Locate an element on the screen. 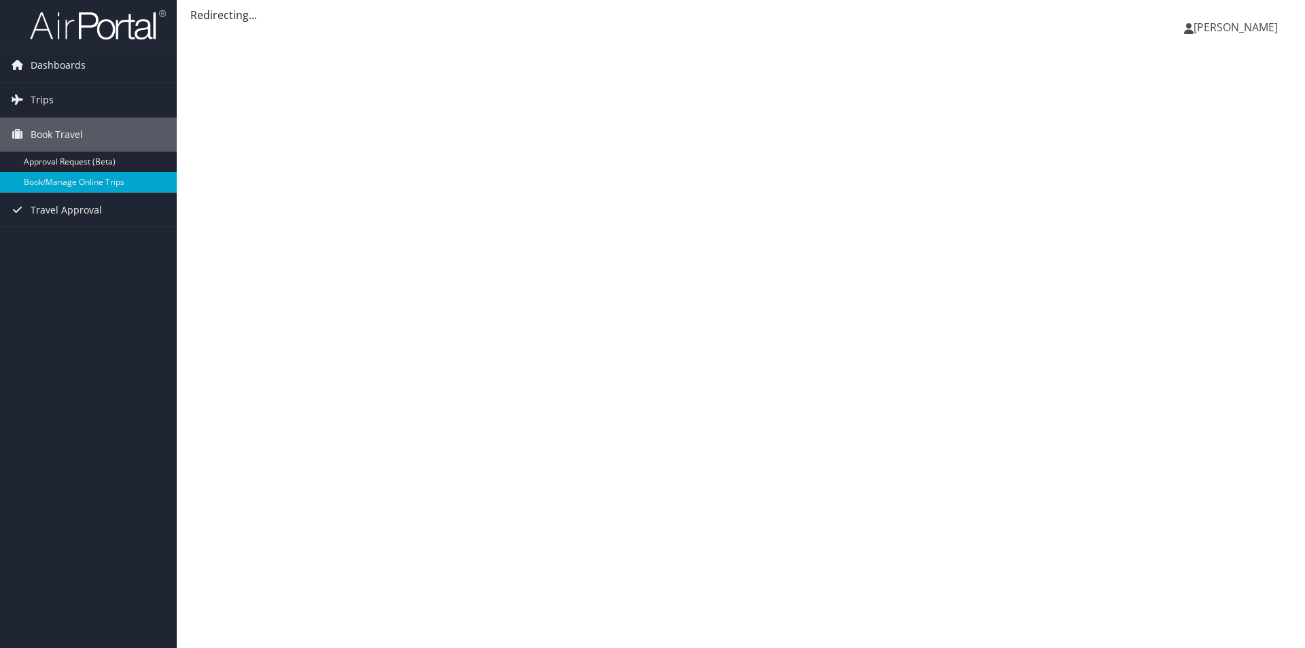 The width and height of the screenshot is (1305, 648). div: Redirecting... is located at coordinates (741, 15).